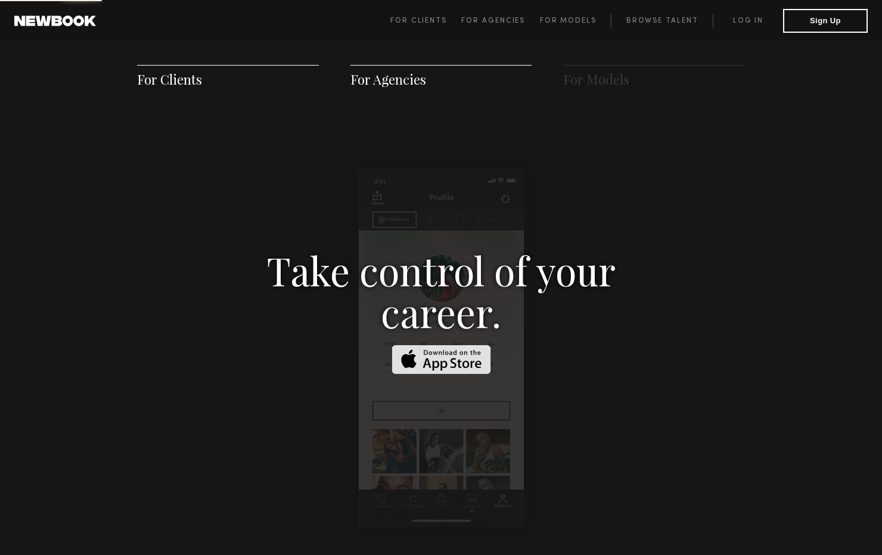  I want to click on a: Browse Talent, so click(661, 21).